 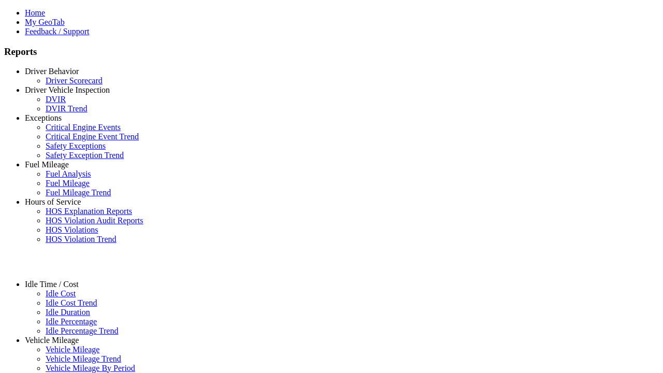 I want to click on a: Safety Exception Trend, so click(x=84, y=155).